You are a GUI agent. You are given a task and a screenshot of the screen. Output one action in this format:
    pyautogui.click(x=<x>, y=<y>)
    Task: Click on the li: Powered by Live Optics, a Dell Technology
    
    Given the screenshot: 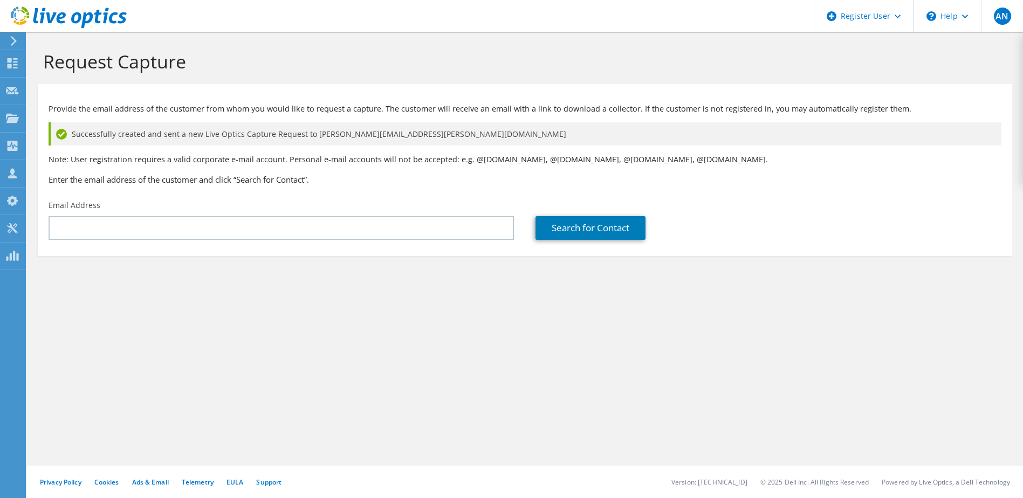 What is the action you would take?
    pyautogui.click(x=946, y=482)
    